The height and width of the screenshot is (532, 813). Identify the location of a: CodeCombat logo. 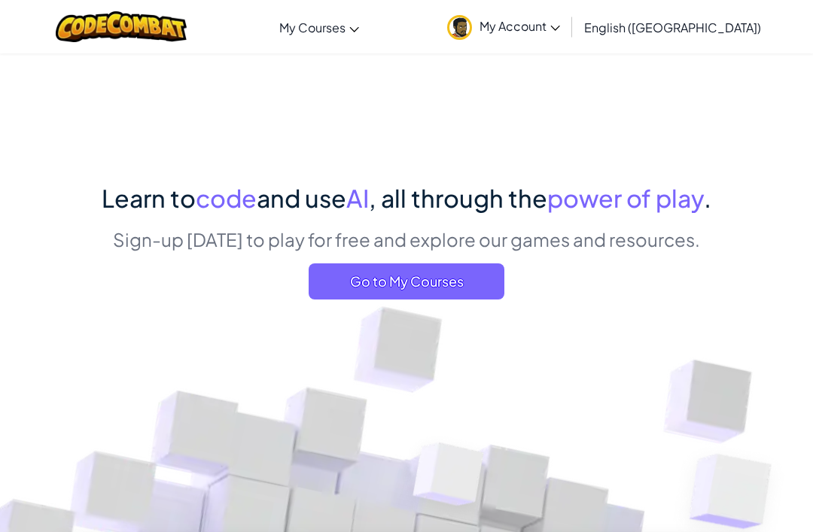
(121, 26).